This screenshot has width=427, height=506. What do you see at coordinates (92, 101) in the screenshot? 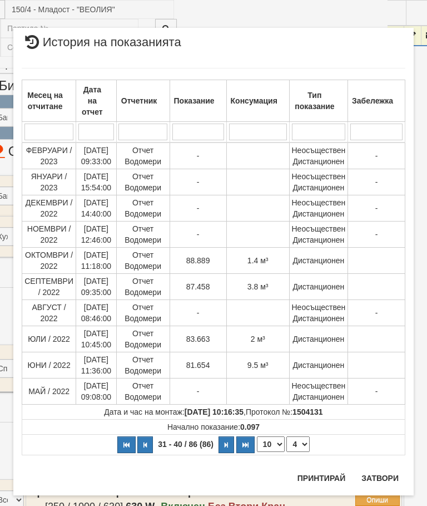
I see `b: Дата на отчет` at bounding box center [92, 101].